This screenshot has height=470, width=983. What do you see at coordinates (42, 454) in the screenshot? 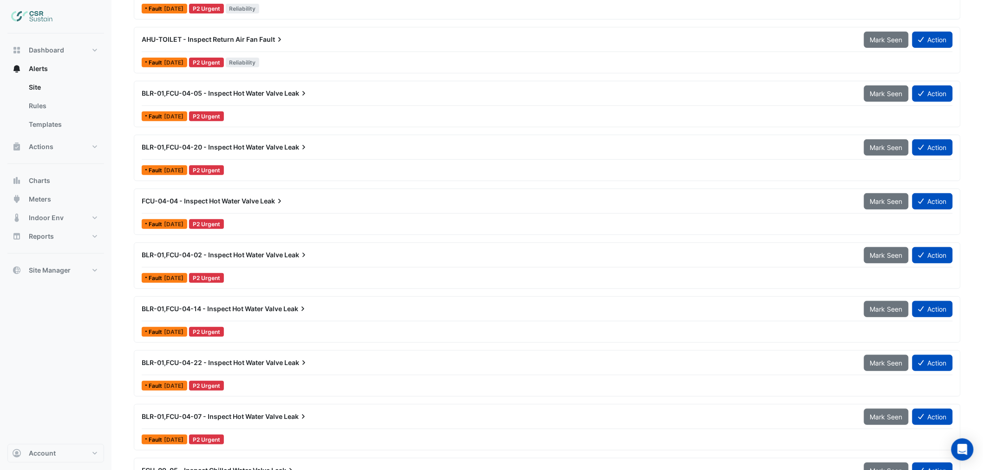
I see `span: Account` at bounding box center [42, 454].